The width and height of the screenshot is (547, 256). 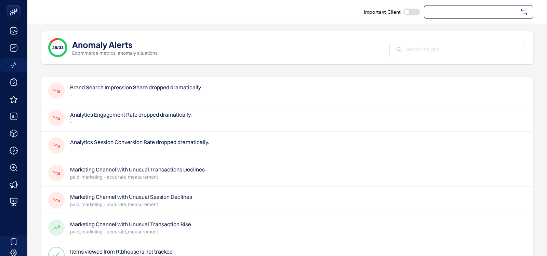 I want to click on h1: Anomaly Alerts, so click(x=102, y=44).